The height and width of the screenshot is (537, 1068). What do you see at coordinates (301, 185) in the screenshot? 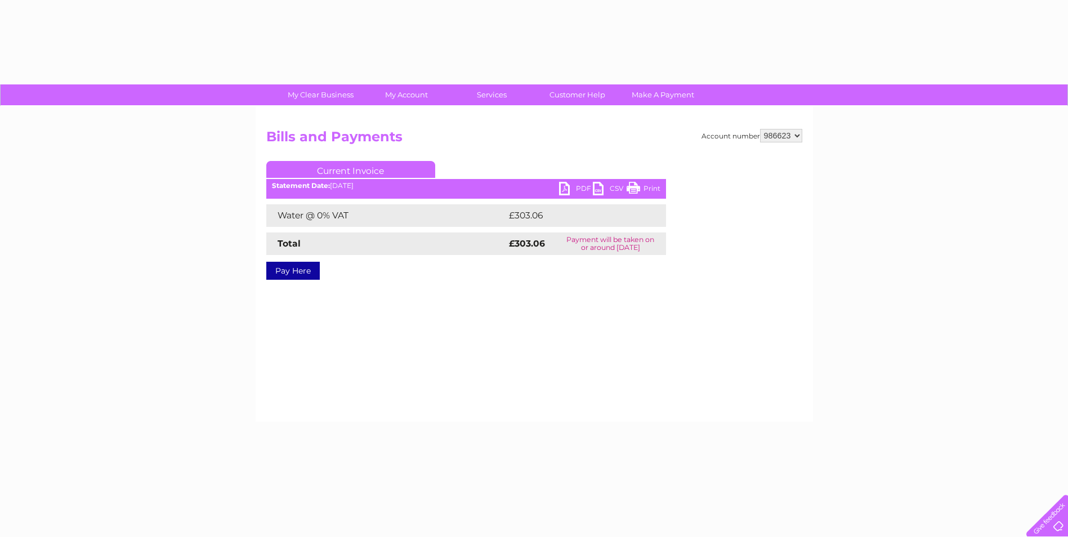
I see `b: Statement Date:` at bounding box center [301, 185].